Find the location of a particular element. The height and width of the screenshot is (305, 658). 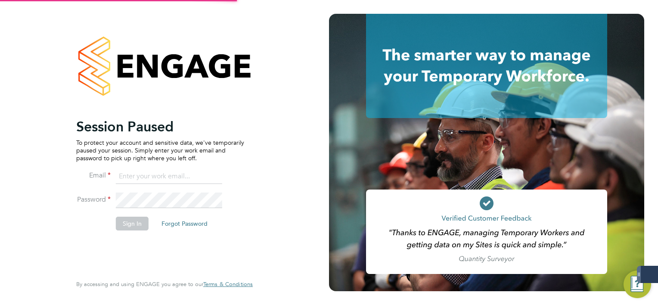

p: To protect your account and sensitive data, we've temporarily paused your session. Simply enter y... is located at coordinates (160, 150).